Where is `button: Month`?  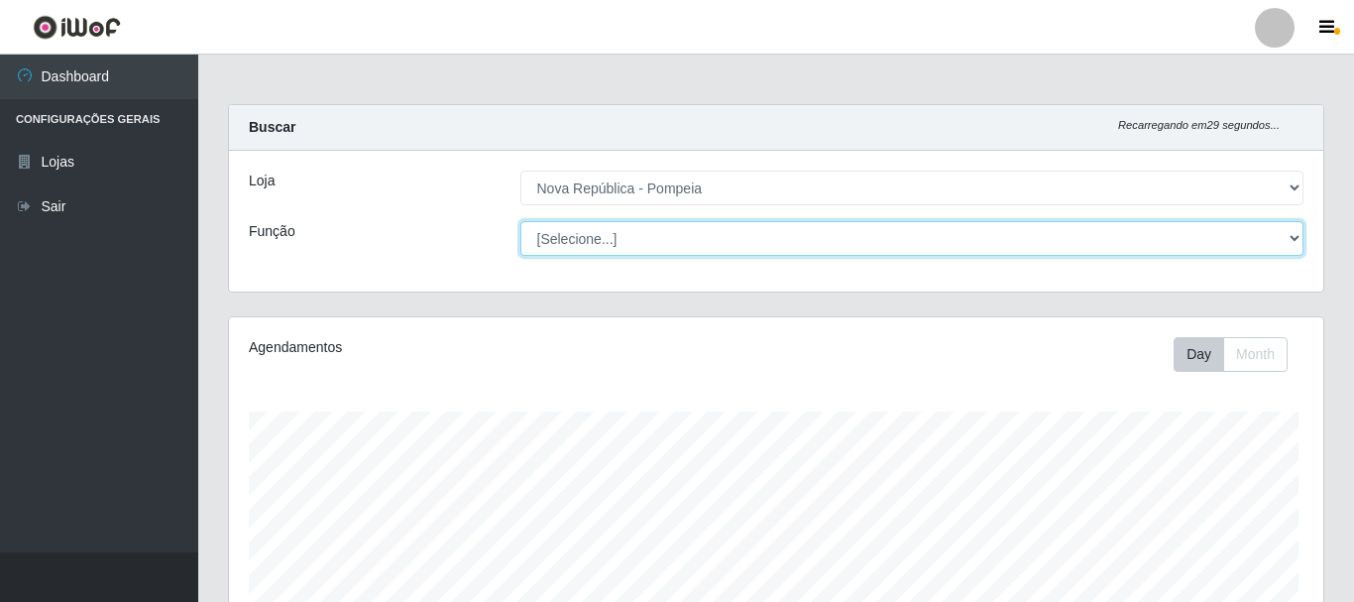 button: Month is located at coordinates (1255, 354).